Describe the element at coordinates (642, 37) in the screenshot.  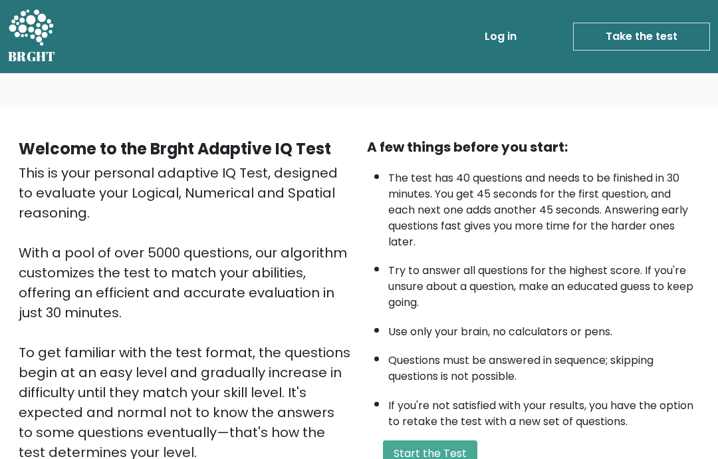
I see `a: Take the test` at that location.